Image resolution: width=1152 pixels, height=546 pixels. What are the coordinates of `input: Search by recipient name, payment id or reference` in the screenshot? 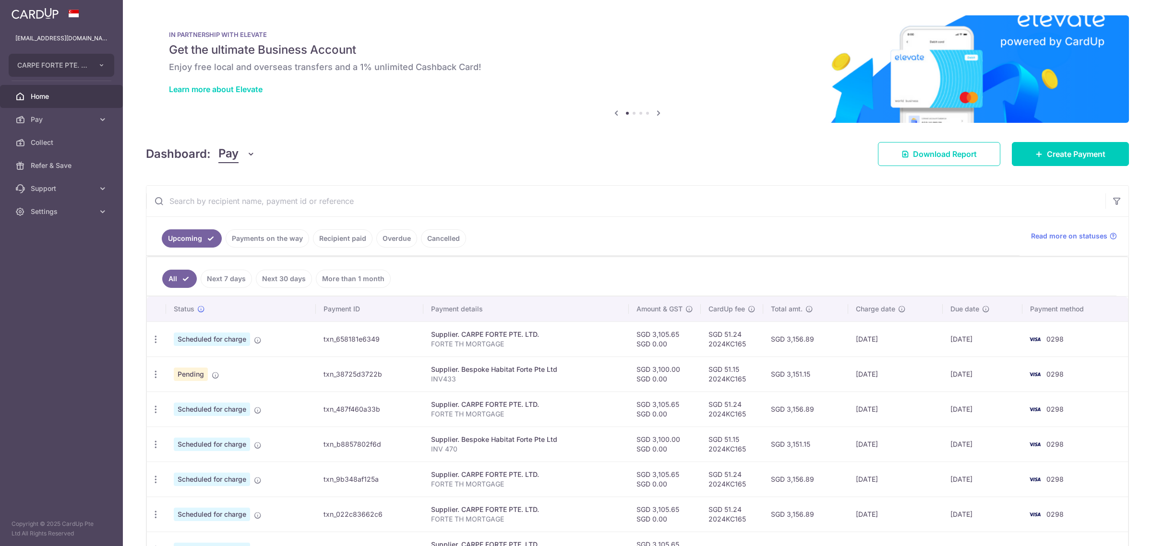 It's located at (626, 201).